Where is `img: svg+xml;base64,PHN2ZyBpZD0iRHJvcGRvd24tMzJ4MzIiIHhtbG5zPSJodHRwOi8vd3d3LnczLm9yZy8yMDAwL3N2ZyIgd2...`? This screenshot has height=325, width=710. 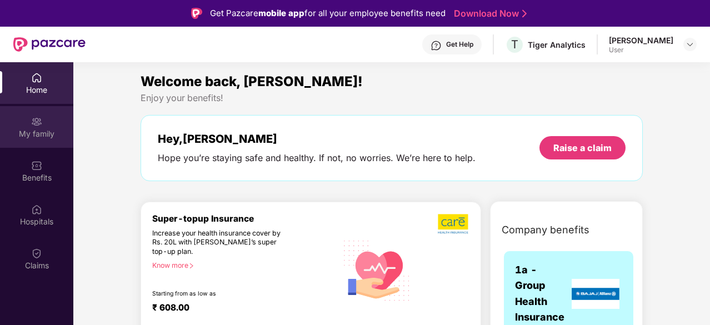 img: svg+xml;base64,PHN2ZyBpZD0iRHJvcGRvd24tMzJ4MzIiIHhtbG5zPSJodHRwOi8vd3d3LnczLm9yZy8yMDAwL3N2ZyIgd2... is located at coordinates (690, 44).